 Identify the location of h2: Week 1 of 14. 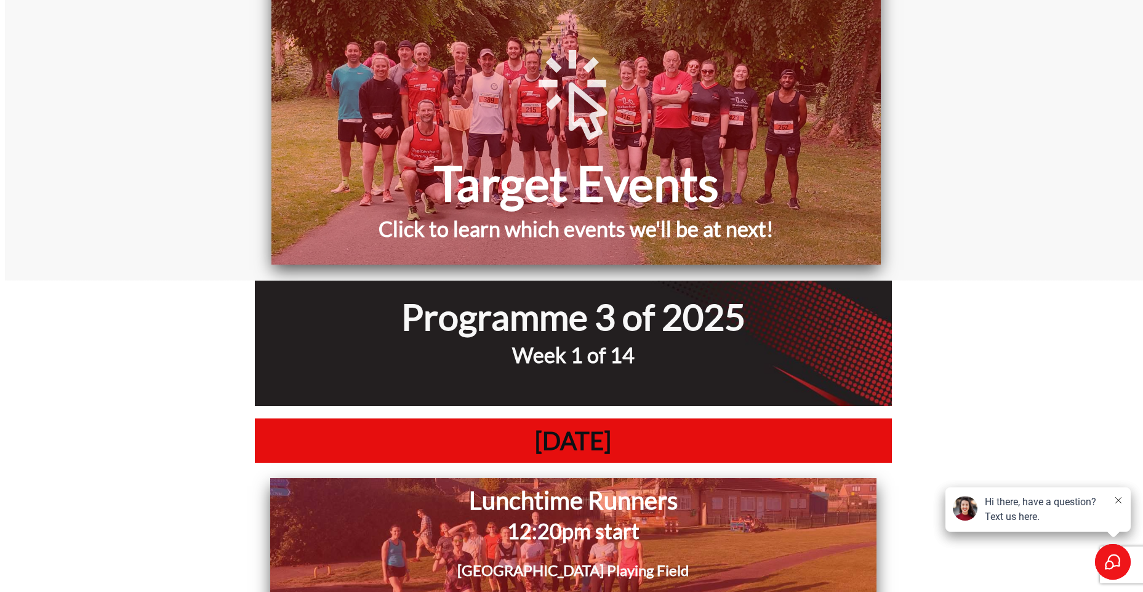
(573, 363).